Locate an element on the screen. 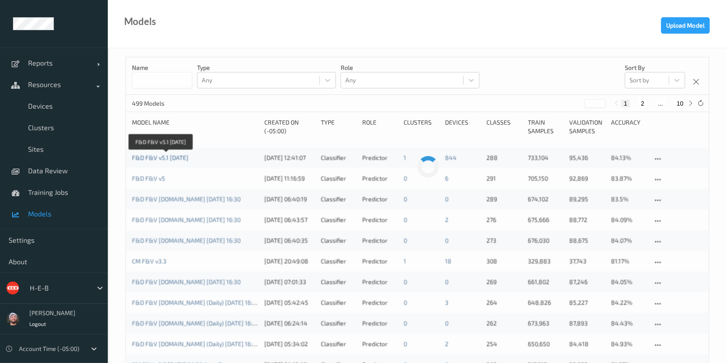 This screenshot has height=363, width=727. p: 83.87% is located at coordinates (629, 179).